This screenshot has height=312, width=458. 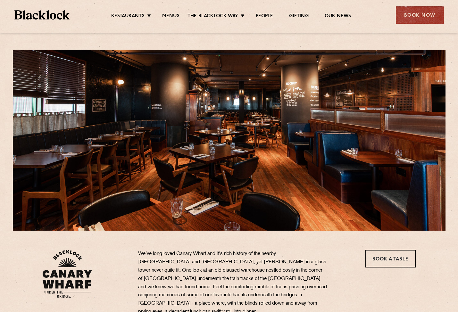 I want to click on a: People, so click(x=264, y=17).